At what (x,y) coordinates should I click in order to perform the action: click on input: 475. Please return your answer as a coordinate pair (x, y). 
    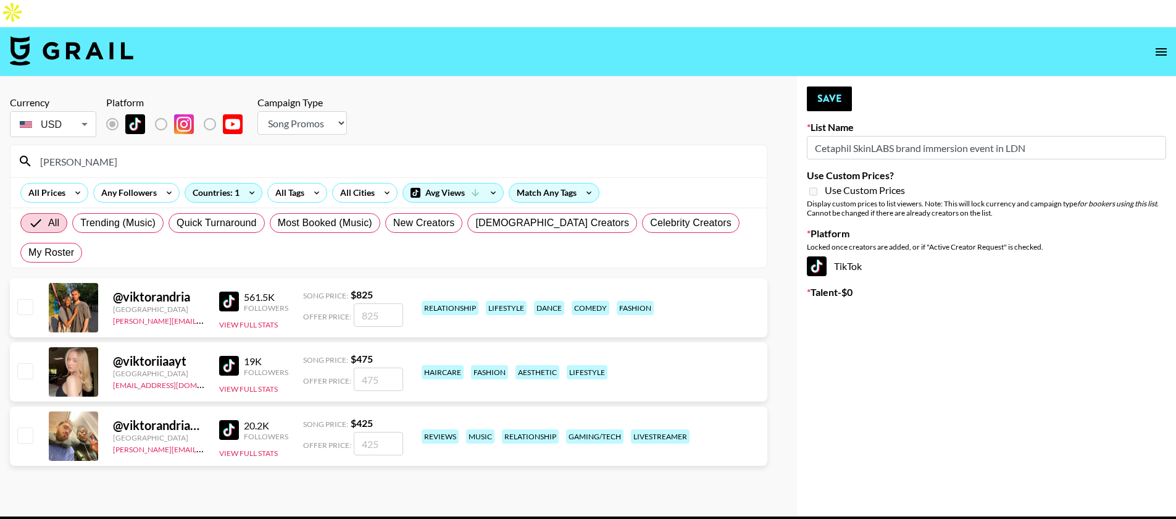
    Looking at the image, I should click on (378, 379).